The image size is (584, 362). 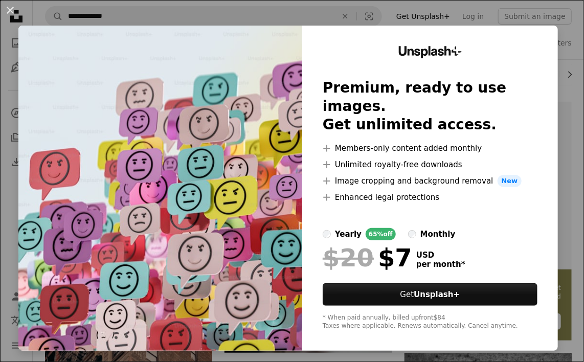 I want to click on div: monthly, so click(x=438, y=234).